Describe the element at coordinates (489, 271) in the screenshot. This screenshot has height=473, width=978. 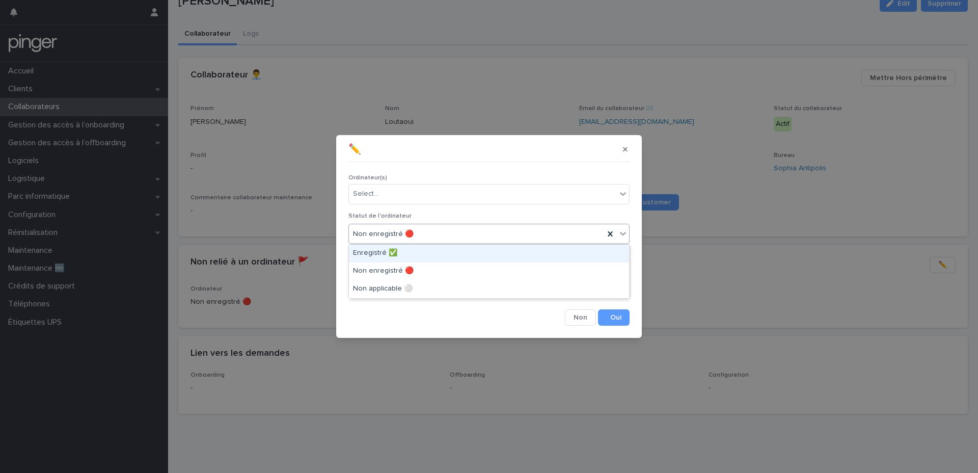
I see `div: Non enregistré 🔴` at that location.